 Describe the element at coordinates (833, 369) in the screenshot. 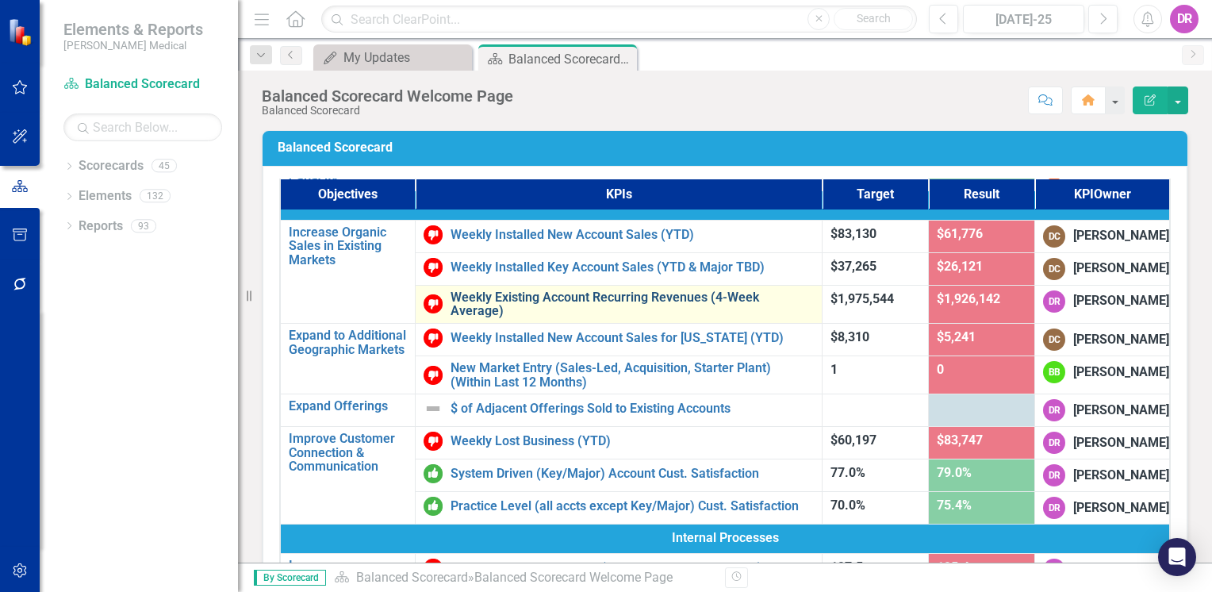

I see `span: 1` at that location.